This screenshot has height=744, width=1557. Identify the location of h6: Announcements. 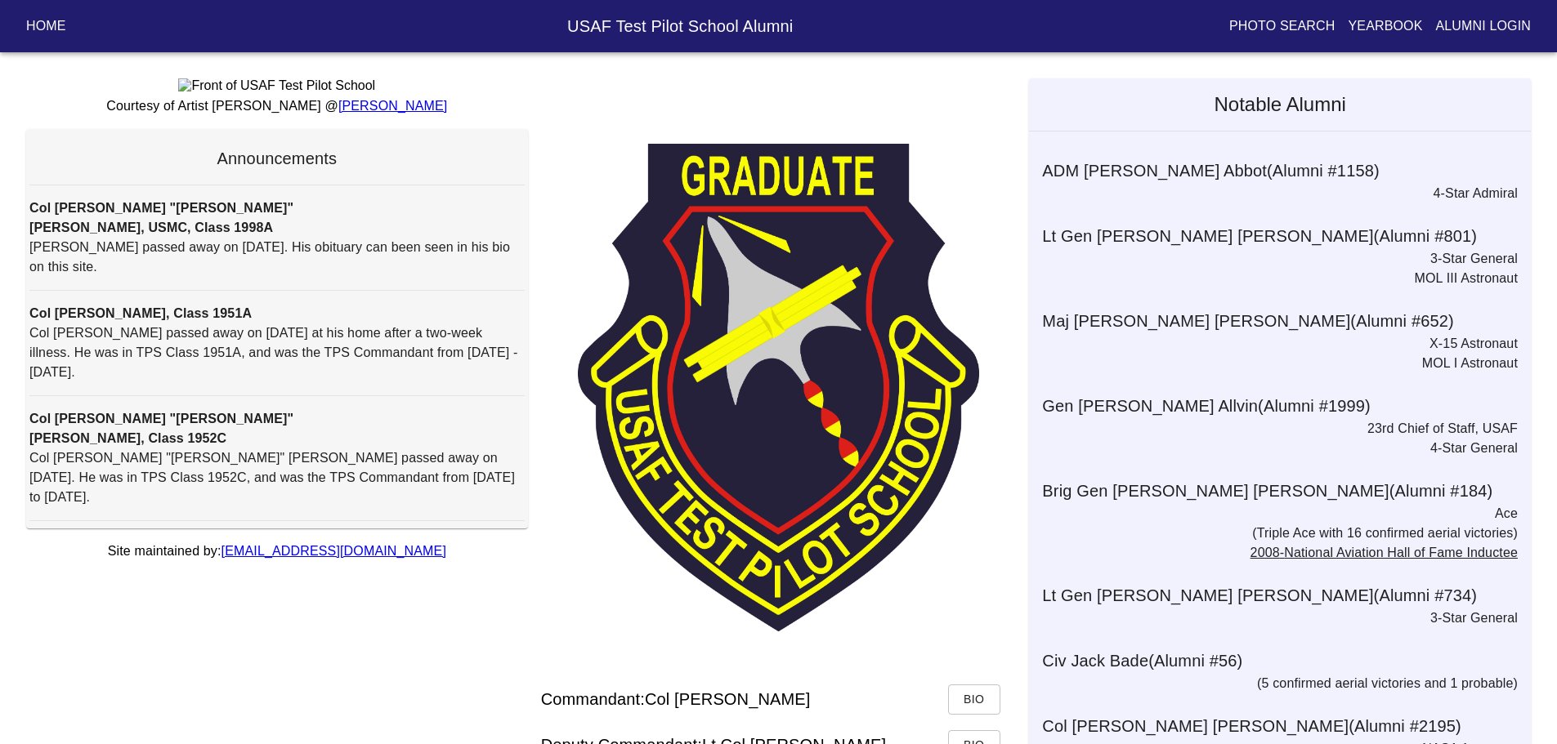
(277, 159).